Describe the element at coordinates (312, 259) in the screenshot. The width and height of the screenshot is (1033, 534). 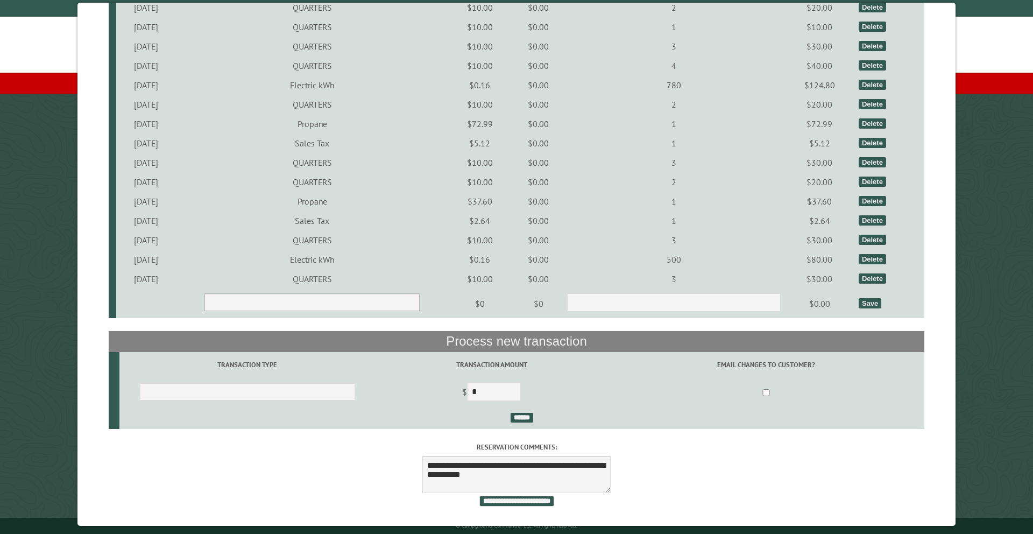
I see `td: Electric kWh` at that location.